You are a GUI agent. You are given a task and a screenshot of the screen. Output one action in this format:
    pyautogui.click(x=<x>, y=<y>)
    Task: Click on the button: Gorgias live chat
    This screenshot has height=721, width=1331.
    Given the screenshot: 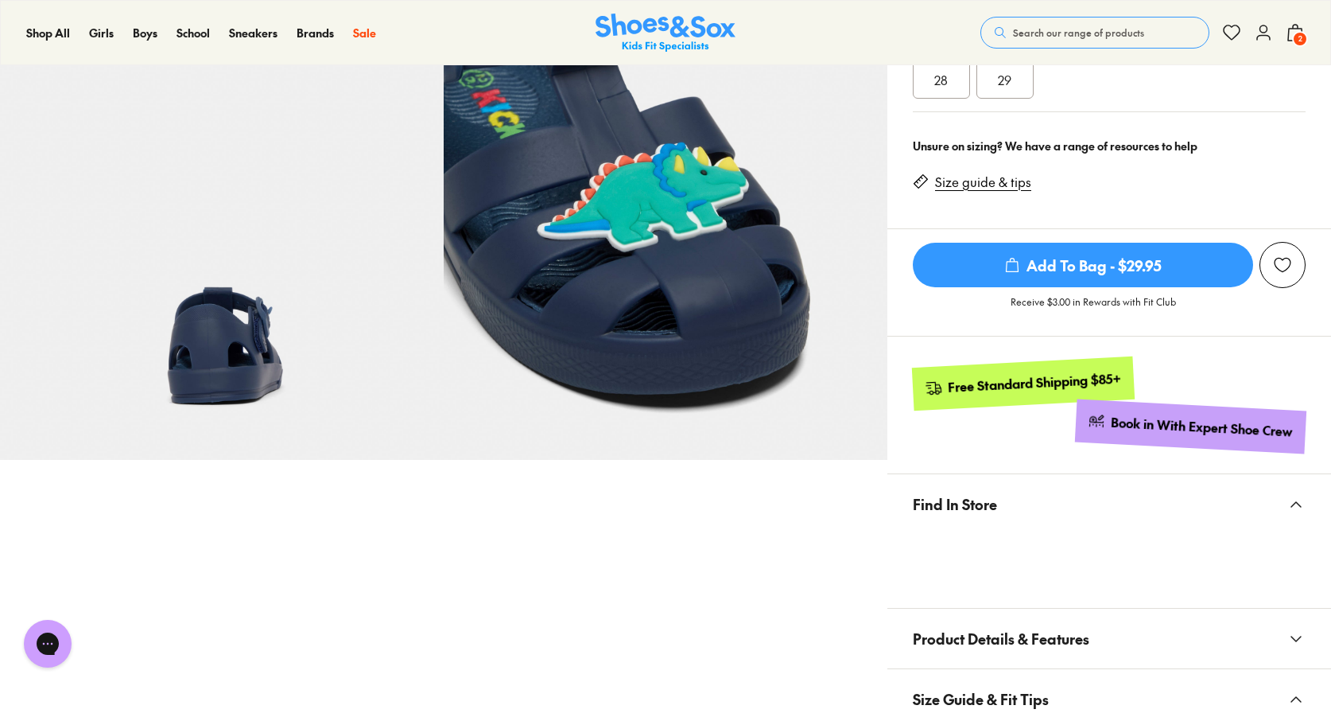 What is the action you would take?
    pyautogui.click(x=32, y=29)
    